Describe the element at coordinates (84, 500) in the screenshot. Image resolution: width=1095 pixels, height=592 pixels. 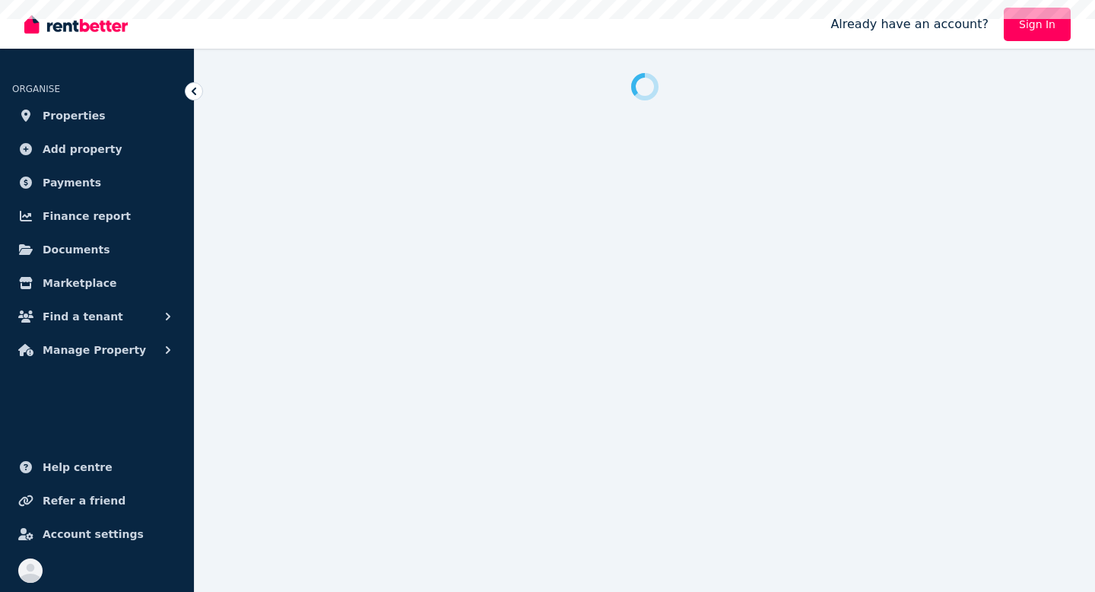
I see `span: Refer a friend` at that location.